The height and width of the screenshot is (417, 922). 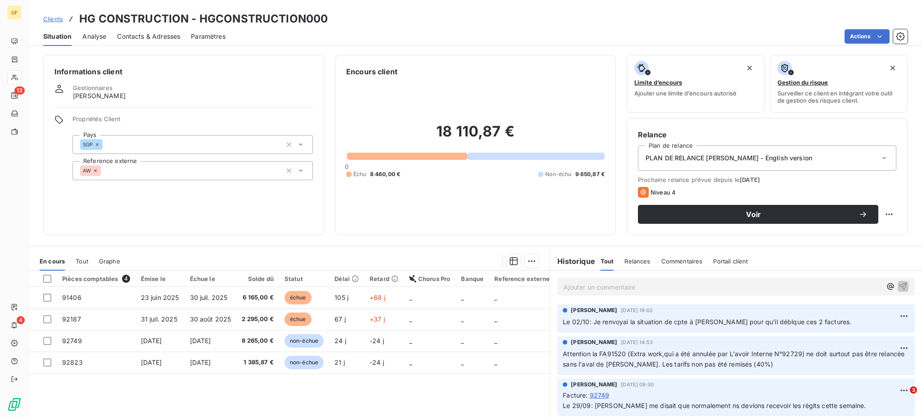 I want to click on button: Voir, so click(x=758, y=214).